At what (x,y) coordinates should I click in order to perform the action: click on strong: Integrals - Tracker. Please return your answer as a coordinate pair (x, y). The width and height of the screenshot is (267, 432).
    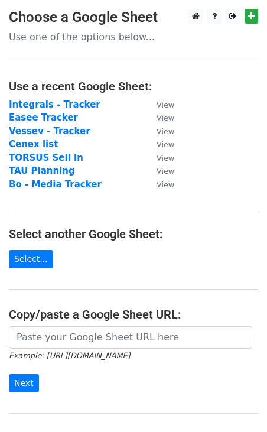
    Looking at the image, I should click on (54, 105).